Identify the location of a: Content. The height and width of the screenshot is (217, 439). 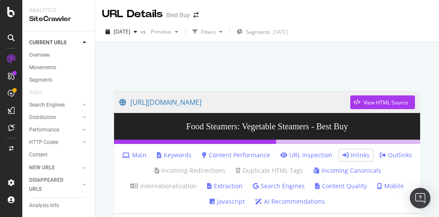
(59, 154).